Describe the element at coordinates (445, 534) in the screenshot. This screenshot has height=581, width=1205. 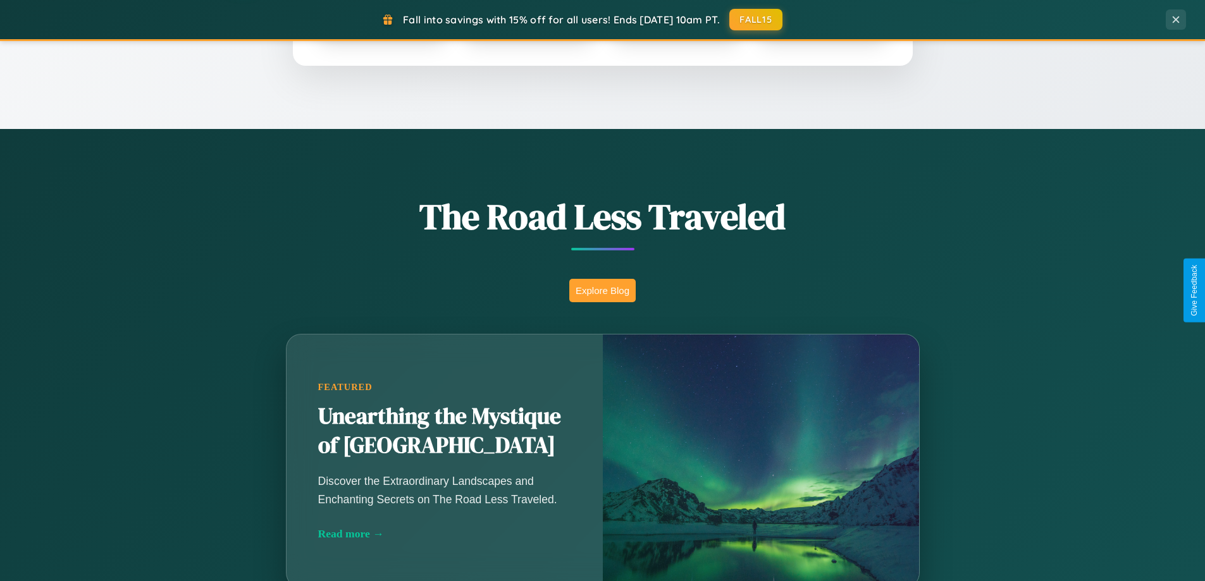
I see `div: Read more →` at that location.